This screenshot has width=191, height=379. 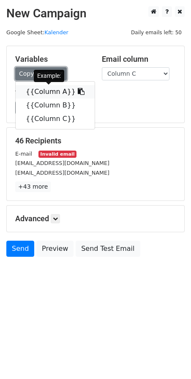 I want to click on h5: Variables, so click(x=52, y=59).